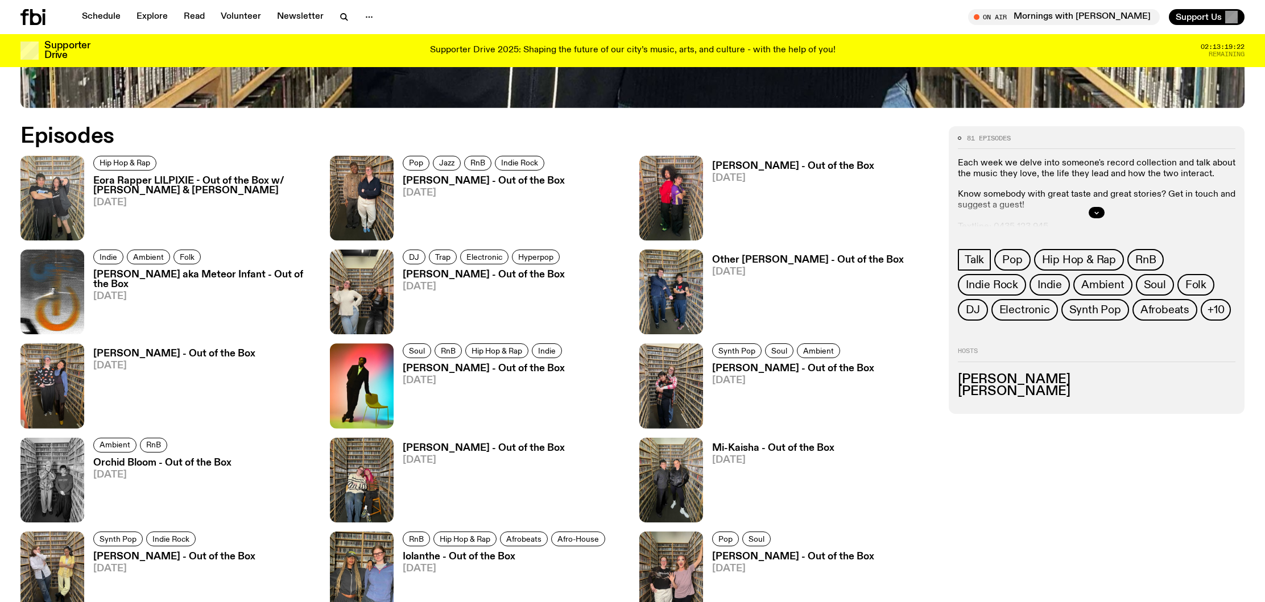  Describe the element at coordinates (152, 17) in the screenshot. I see `a: Explore` at that location.